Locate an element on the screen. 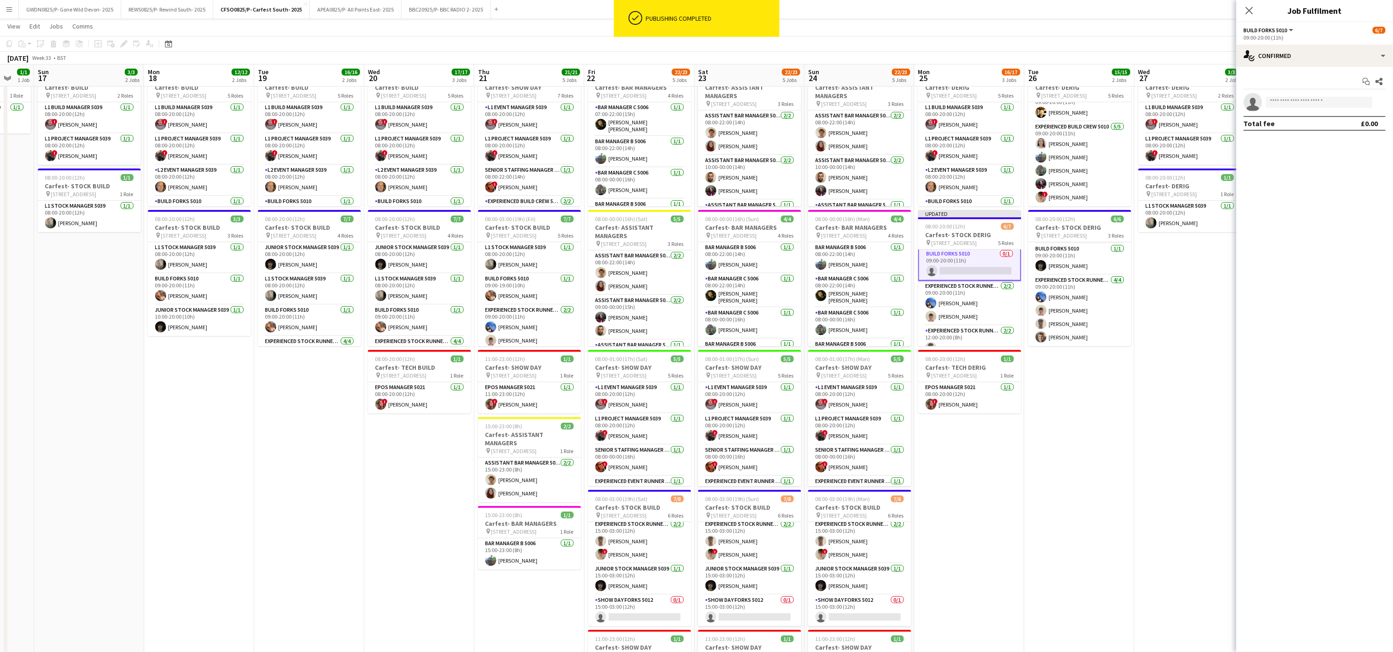 The width and height of the screenshot is (1393, 652). span: 4/4 is located at coordinates (897, 219).